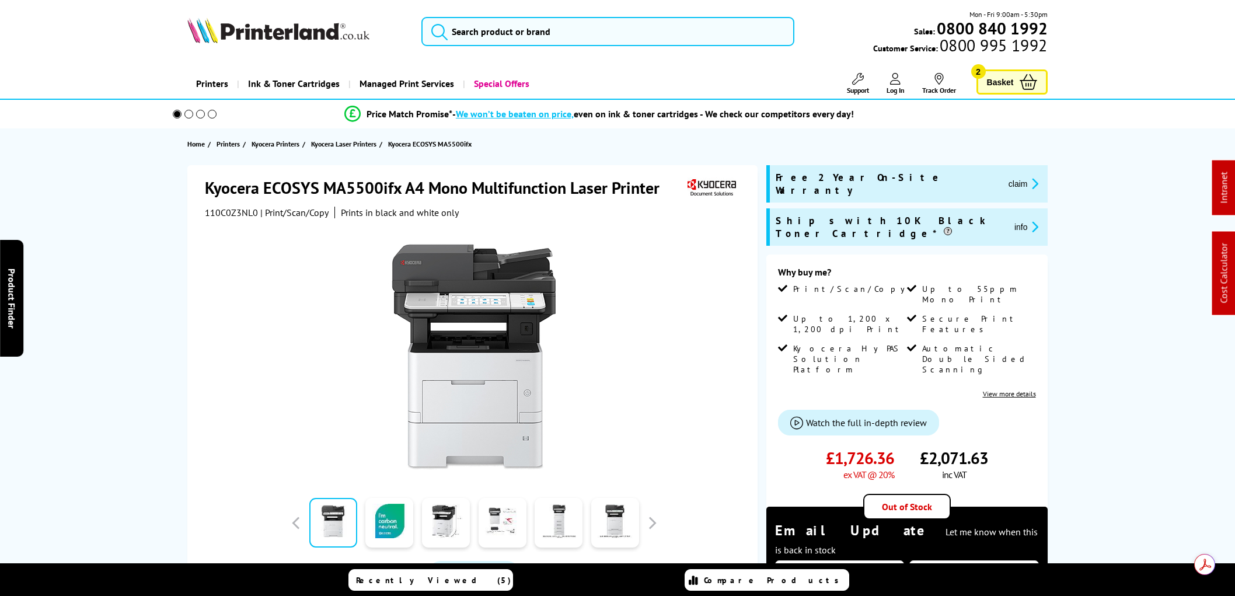 Image resolution: width=1235 pixels, height=596 pixels. I want to click on span: Ink & Toner Cartridges, so click(294, 83).